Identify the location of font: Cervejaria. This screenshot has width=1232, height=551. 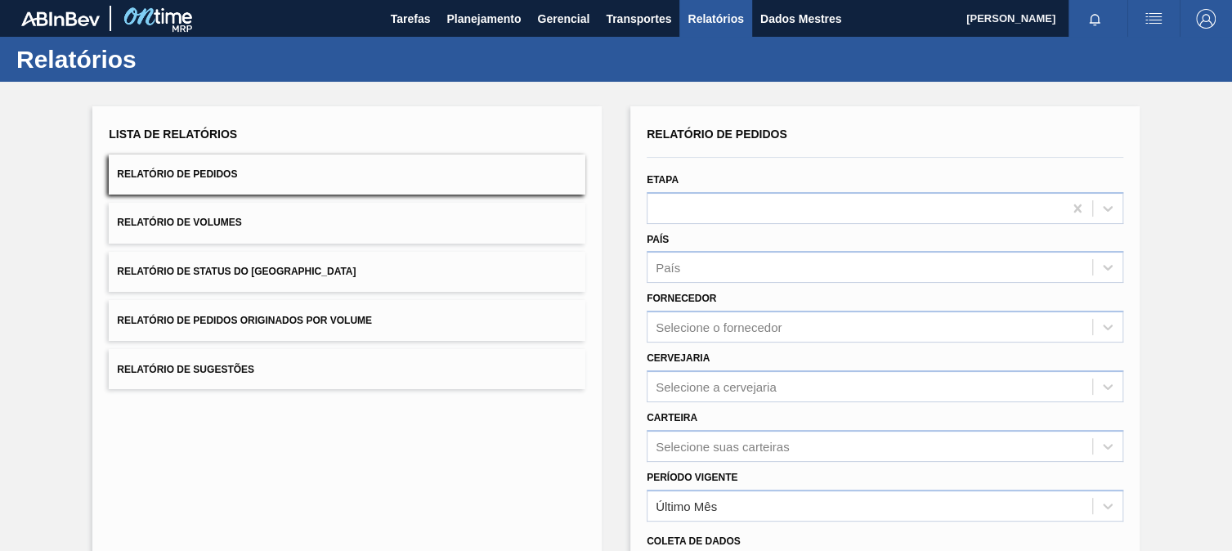
(678, 358).